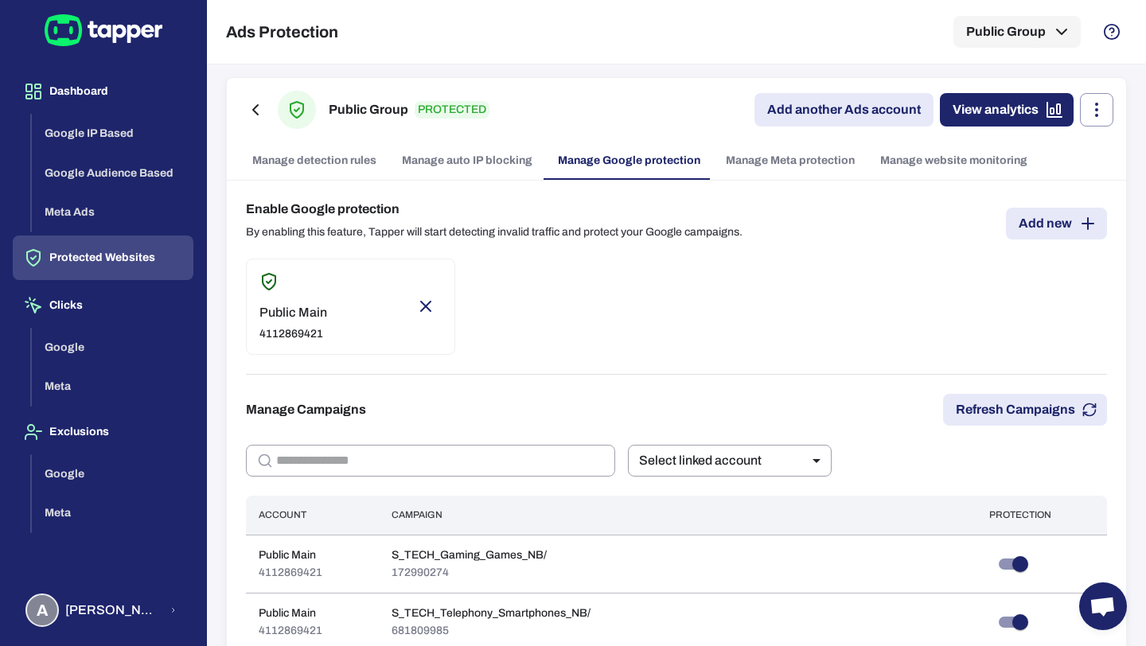 The height and width of the screenshot is (646, 1146). What do you see at coordinates (491, 613) in the screenshot?
I see `p: S_TECH_Telephony_Smartphones_NB/` at bounding box center [491, 613].